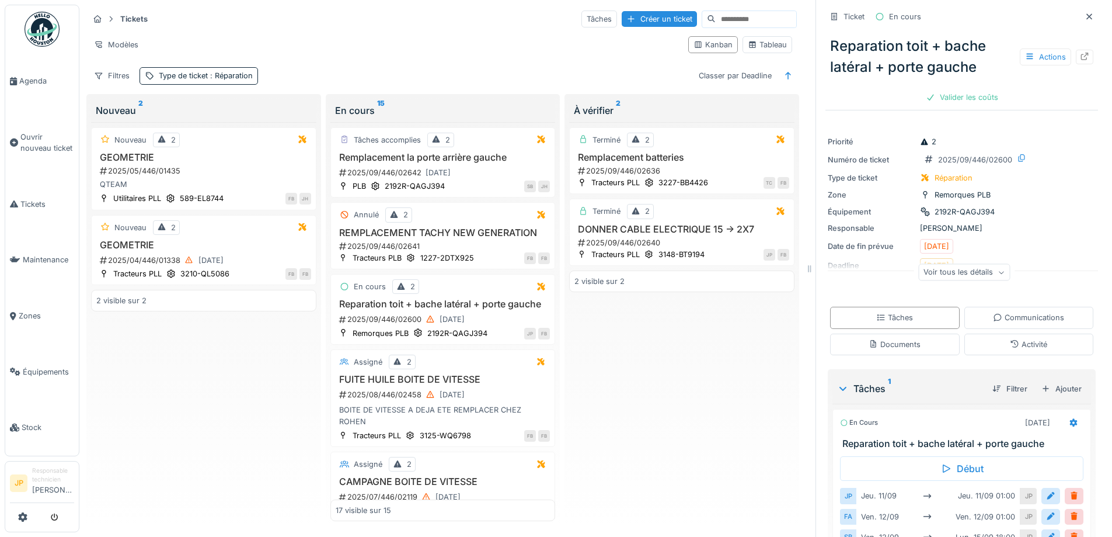 Image resolution: width=1112 pixels, height=537 pixels. Describe the element at coordinates (47, 142) in the screenshot. I see `span: Ouvrir nouveau ticket` at that location.